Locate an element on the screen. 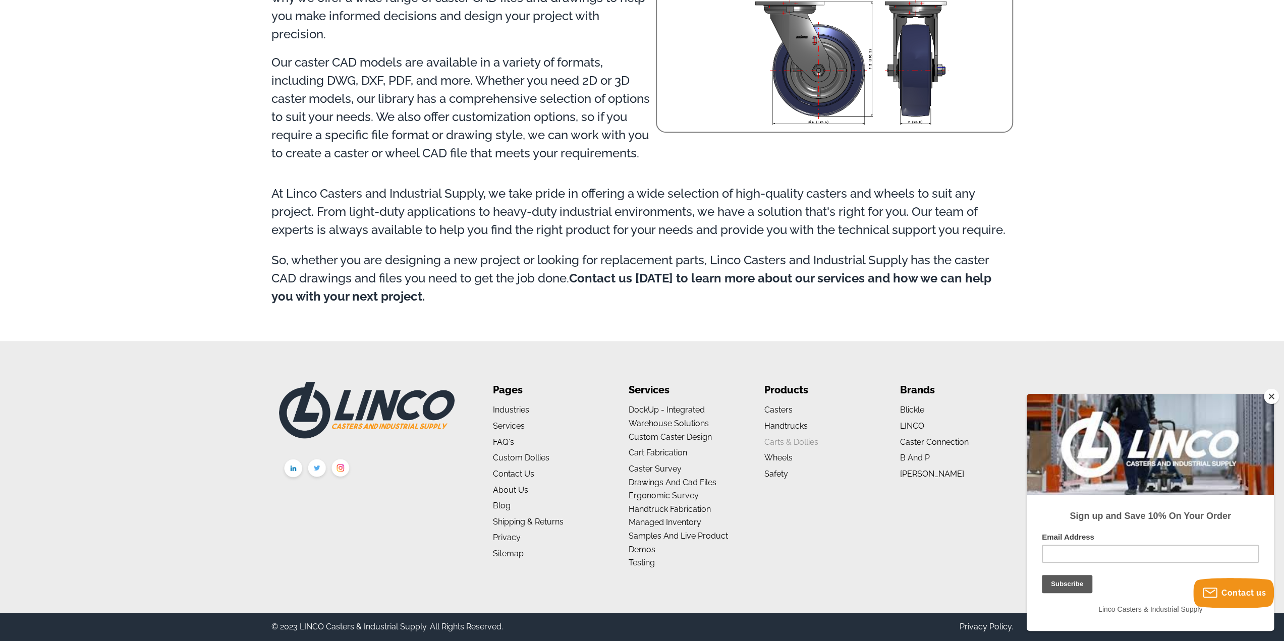  img: linkedin.png is located at coordinates (293, 470).